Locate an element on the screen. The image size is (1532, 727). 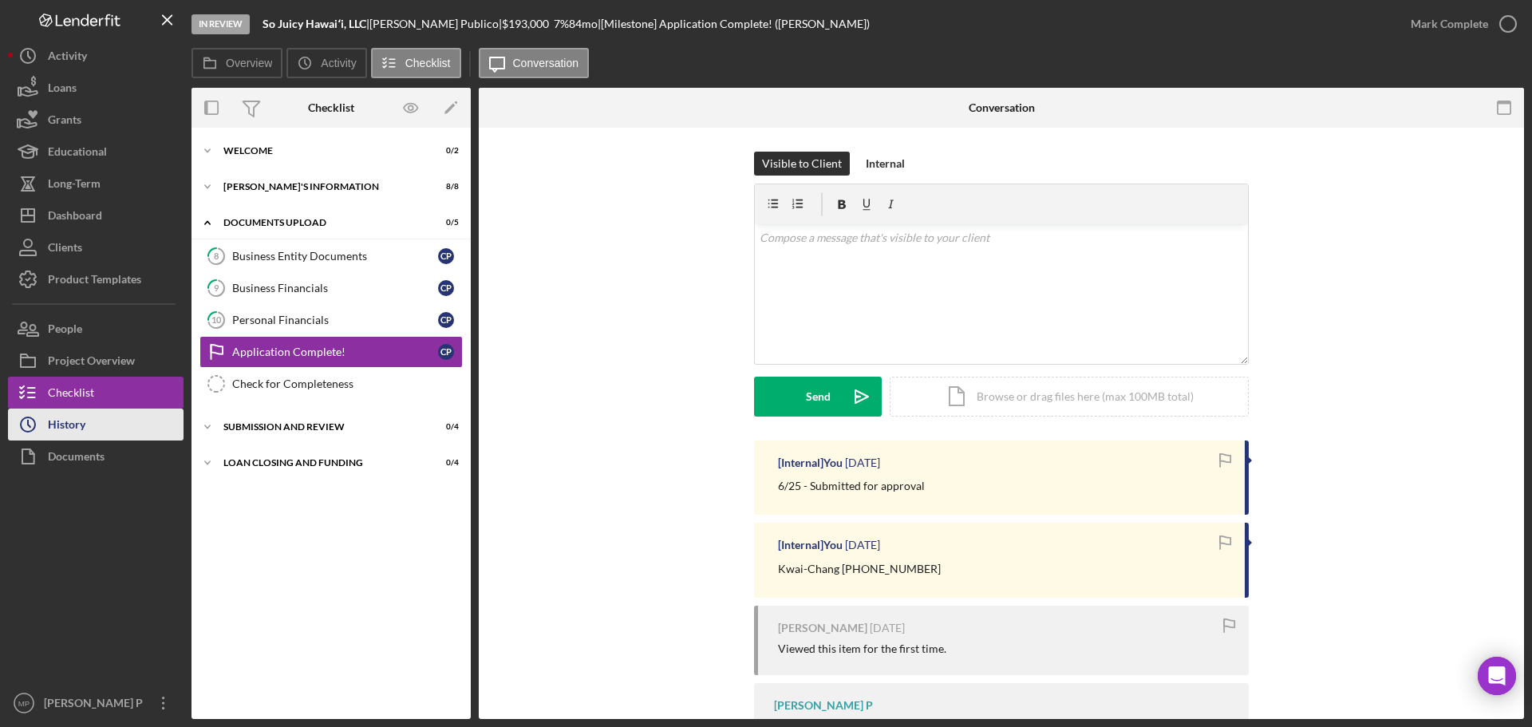
a: History is located at coordinates (96, 425).